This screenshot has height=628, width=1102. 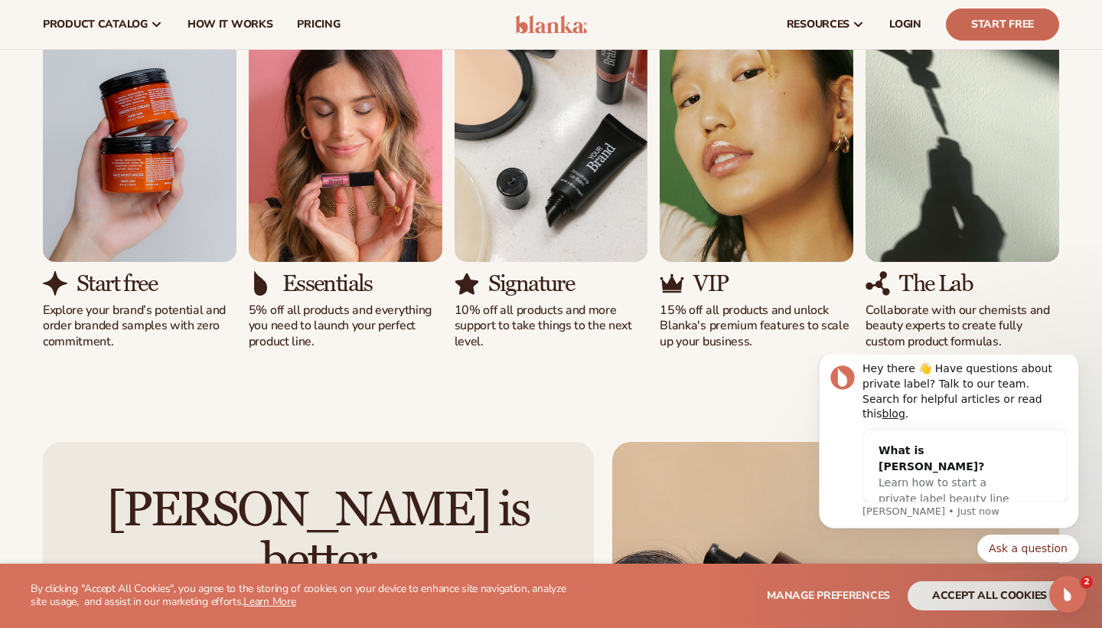 What do you see at coordinates (261, 283) in the screenshot?
I see `img: Shopify Image 5` at bounding box center [261, 283].